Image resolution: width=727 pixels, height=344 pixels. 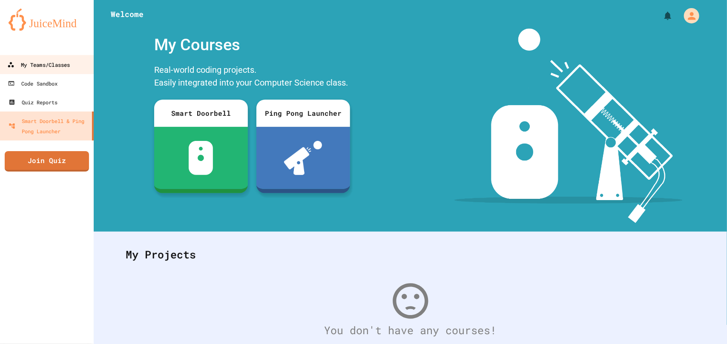 What do you see at coordinates (252, 77) in the screenshot?
I see `div: Real-world coding projects. Easily integrated into your Computer Science class.` at bounding box center [252, 77].